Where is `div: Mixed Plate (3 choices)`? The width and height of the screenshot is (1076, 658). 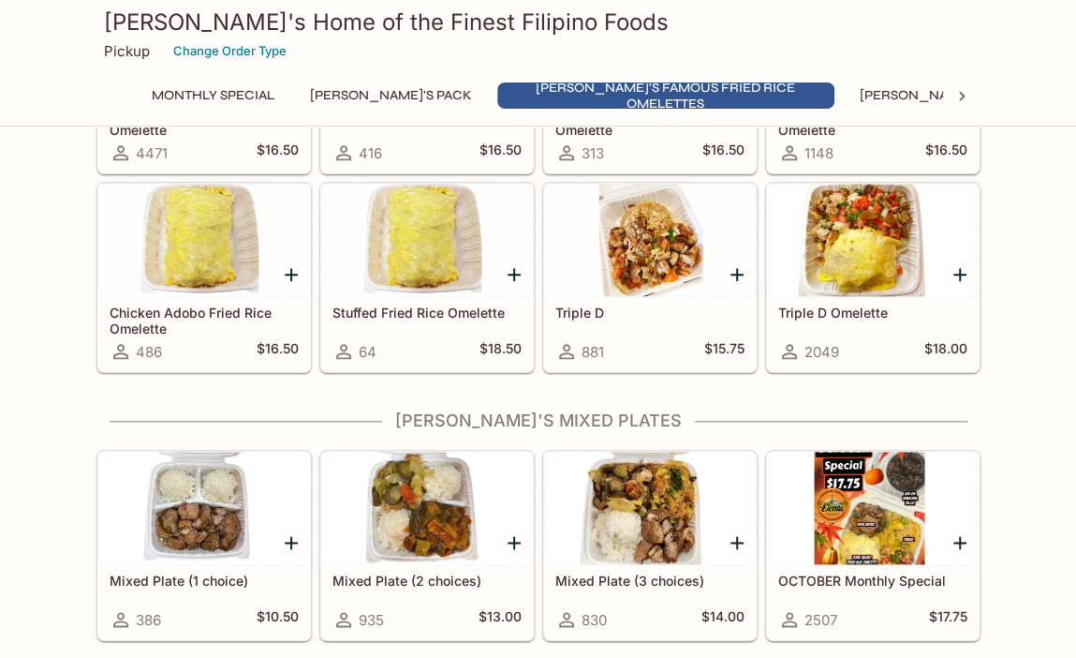
div: Mixed Plate (3 choices) is located at coordinates (650, 508).